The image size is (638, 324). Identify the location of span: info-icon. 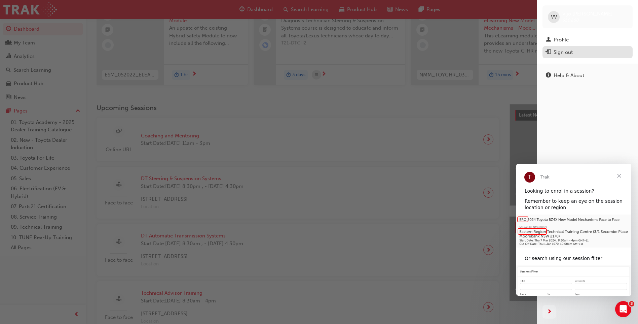
(548, 76).